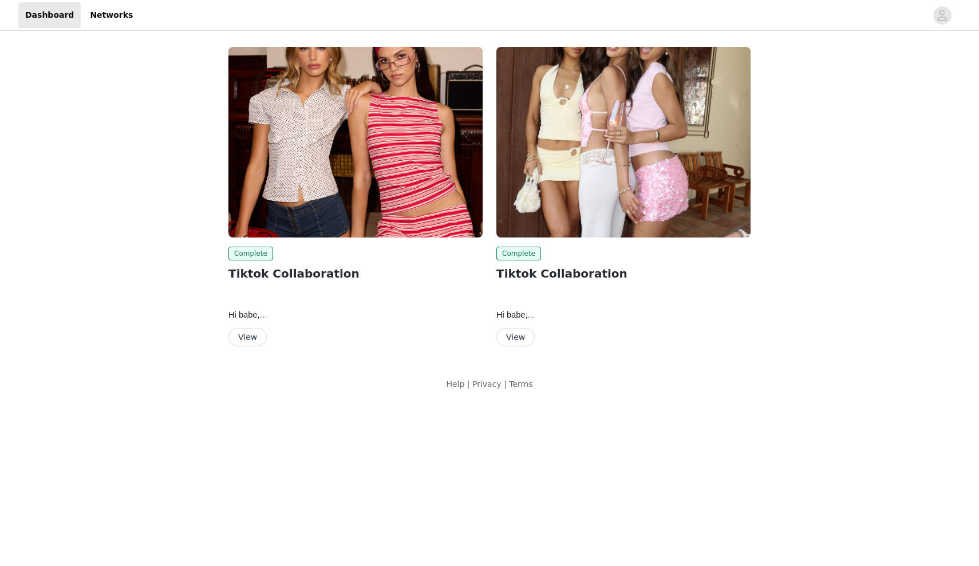  What do you see at coordinates (111, 15) in the screenshot?
I see `a: Networks` at bounding box center [111, 15].